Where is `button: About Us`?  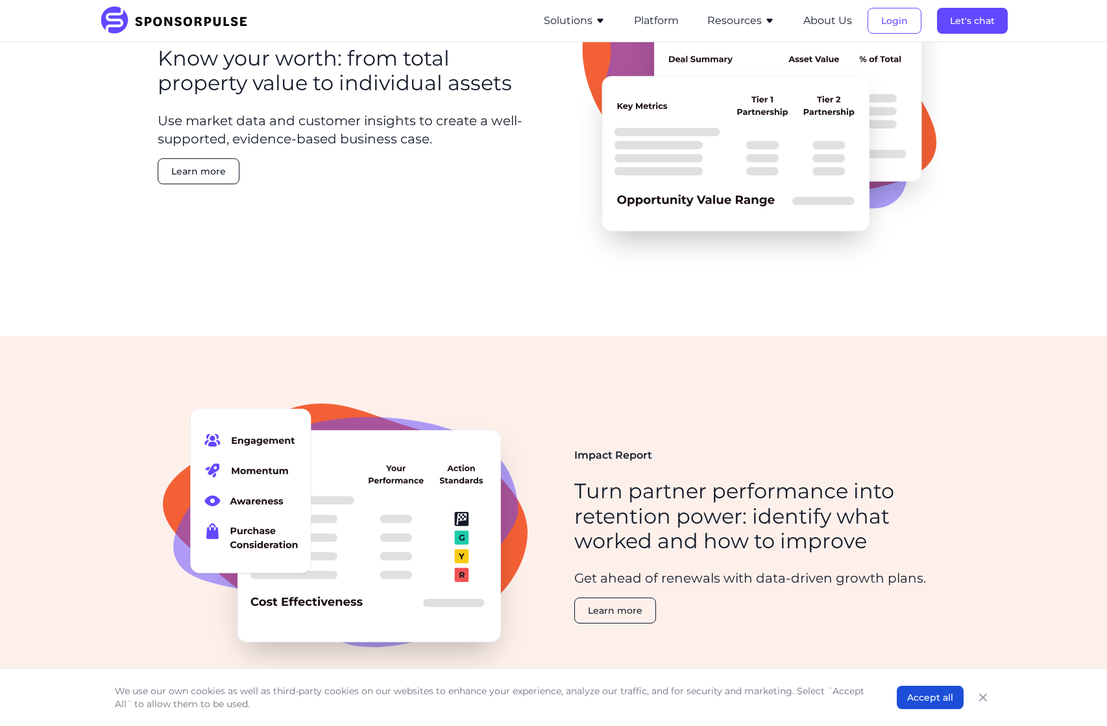 button: About Us is located at coordinates (828, 21).